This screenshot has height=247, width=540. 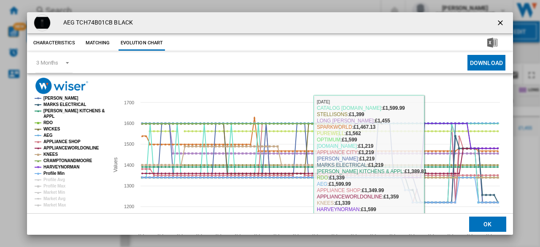 What do you see at coordinates (54, 198) in the screenshot?
I see `tspan: Market Avg` at bounding box center [54, 198].